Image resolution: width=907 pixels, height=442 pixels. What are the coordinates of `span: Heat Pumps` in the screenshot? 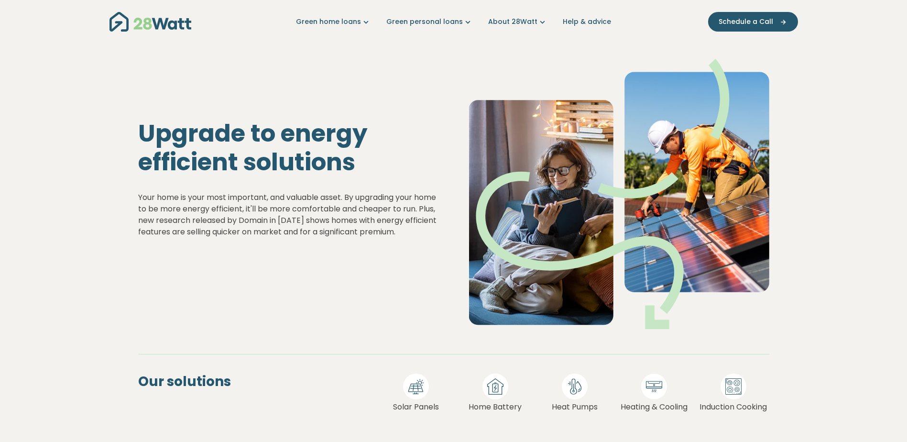 It's located at (575, 407).